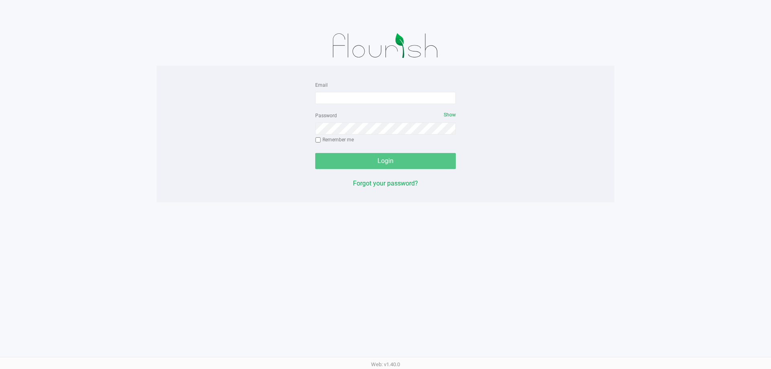 The image size is (771, 369). Describe the element at coordinates (321, 85) in the screenshot. I see `label: Email` at that location.